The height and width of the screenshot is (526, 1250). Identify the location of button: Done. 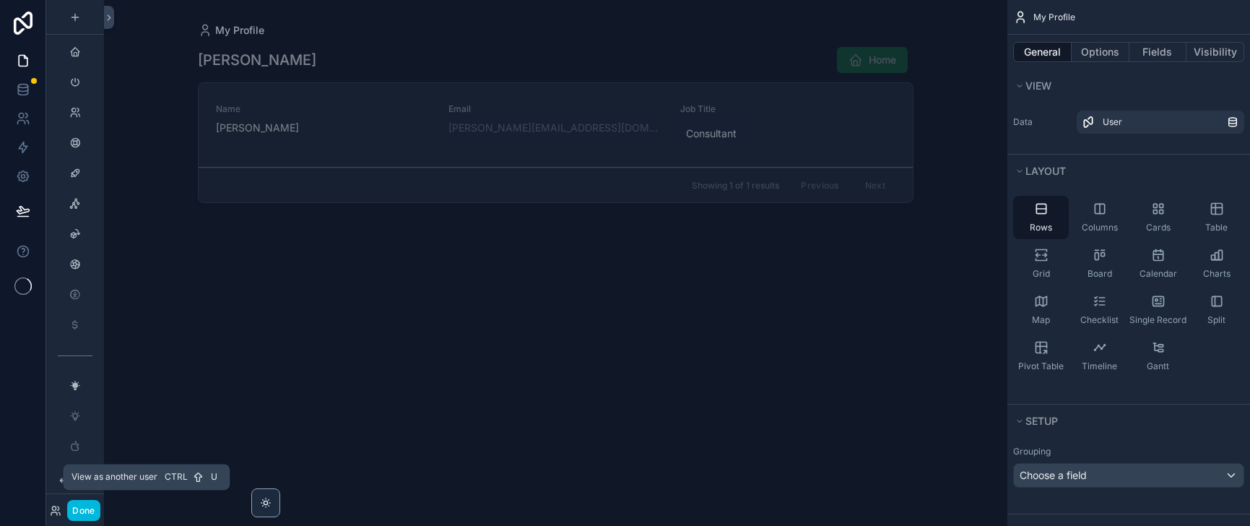
(83, 510).